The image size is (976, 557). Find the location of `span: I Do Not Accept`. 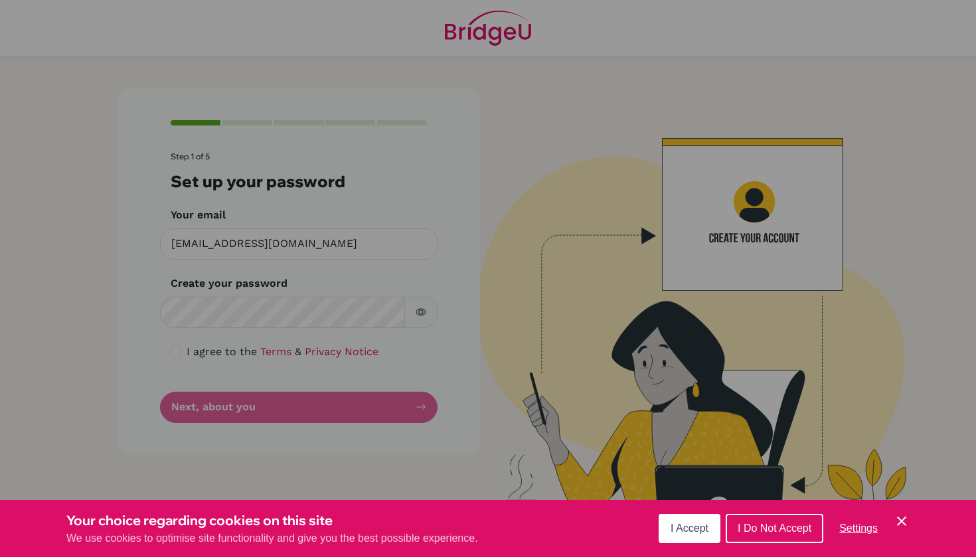

span: I Do Not Accept is located at coordinates (774, 528).